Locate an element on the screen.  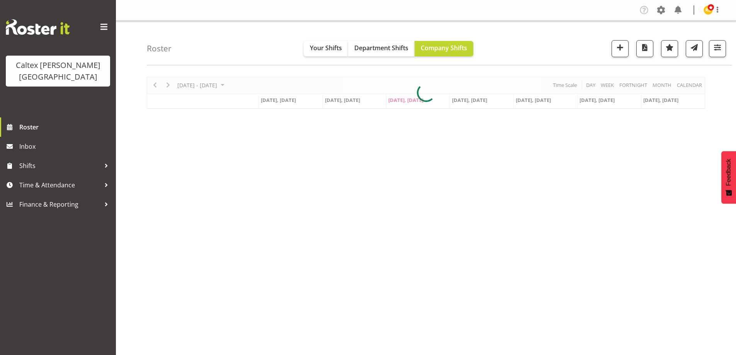
span: Time & Attendance is located at coordinates (60, 185).